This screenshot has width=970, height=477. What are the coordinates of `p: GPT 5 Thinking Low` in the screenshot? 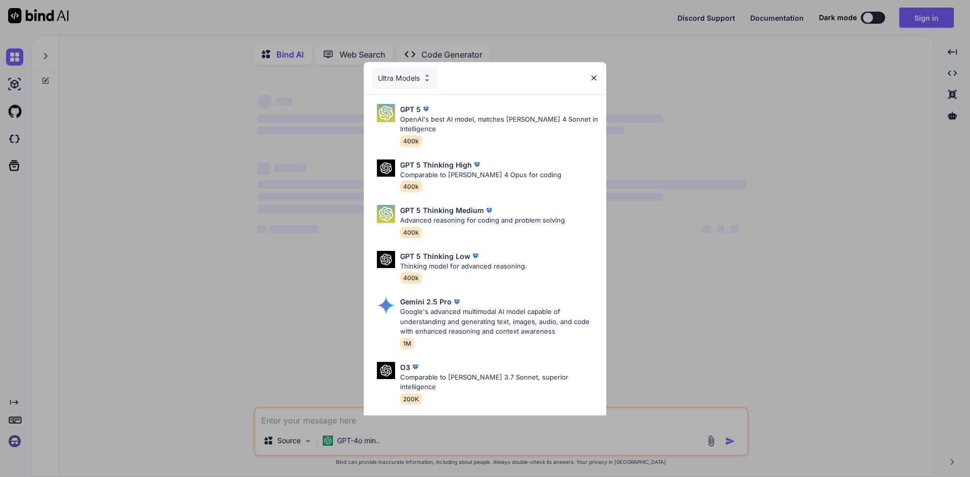 It's located at (435, 256).